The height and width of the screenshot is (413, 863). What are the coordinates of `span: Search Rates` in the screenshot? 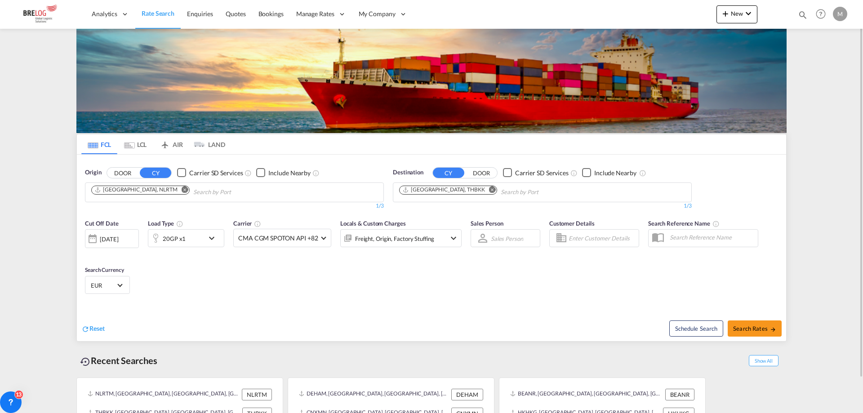 It's located at (755, 329).